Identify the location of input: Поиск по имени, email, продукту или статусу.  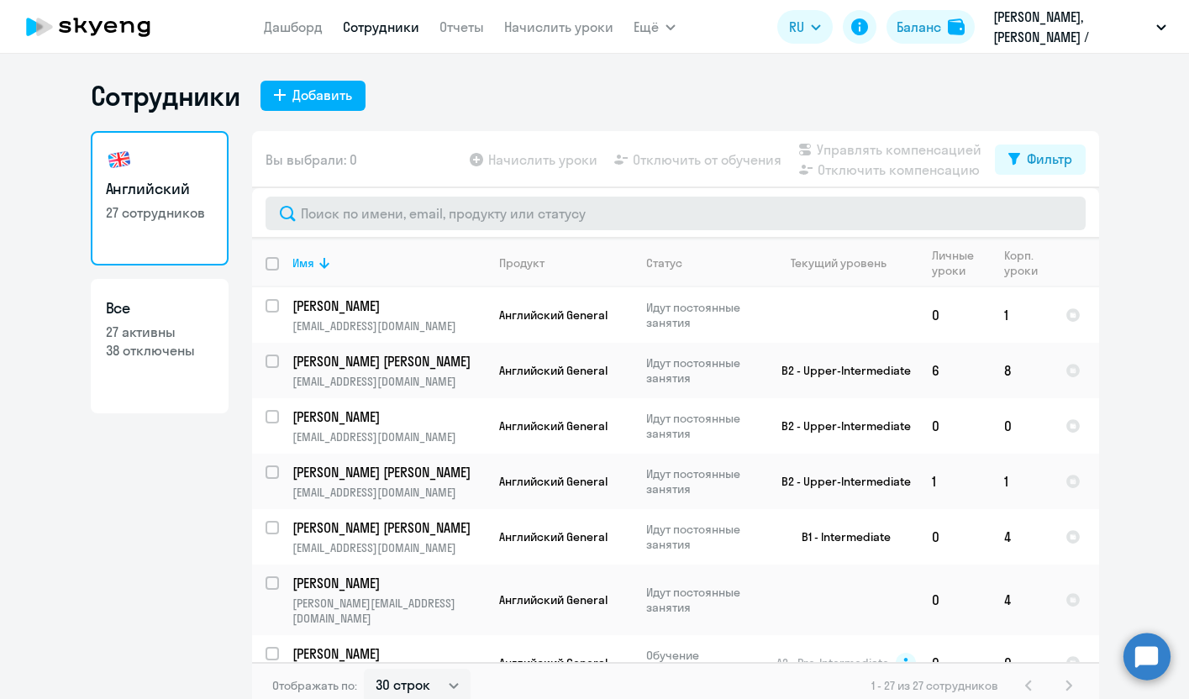
(676, 213).